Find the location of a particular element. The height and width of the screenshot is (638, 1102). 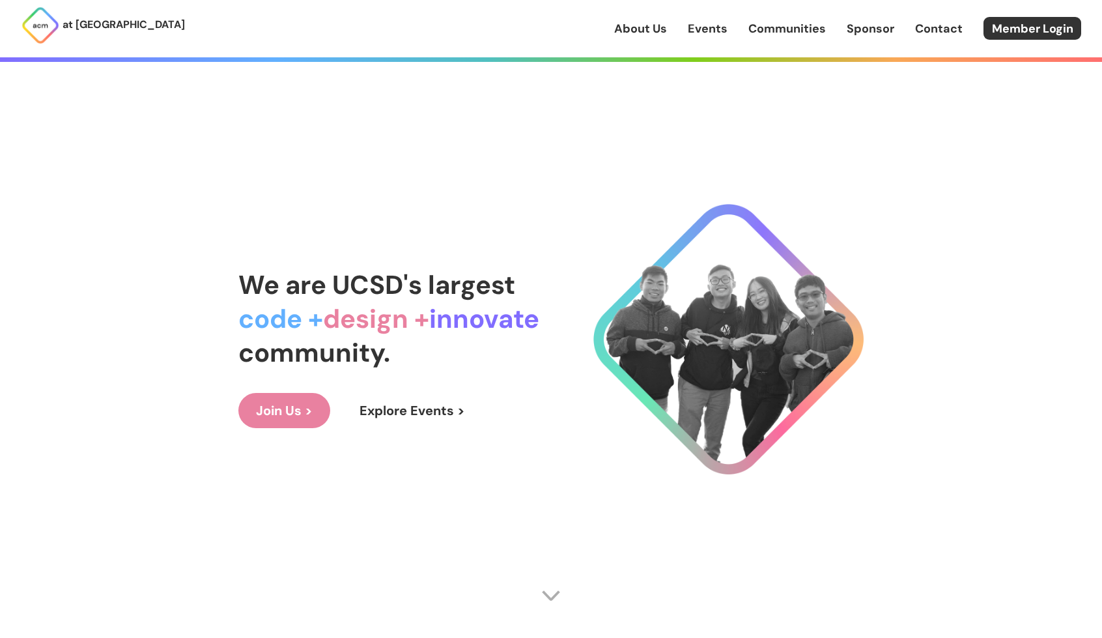

span: innovate is located at coordinates (484, 319).